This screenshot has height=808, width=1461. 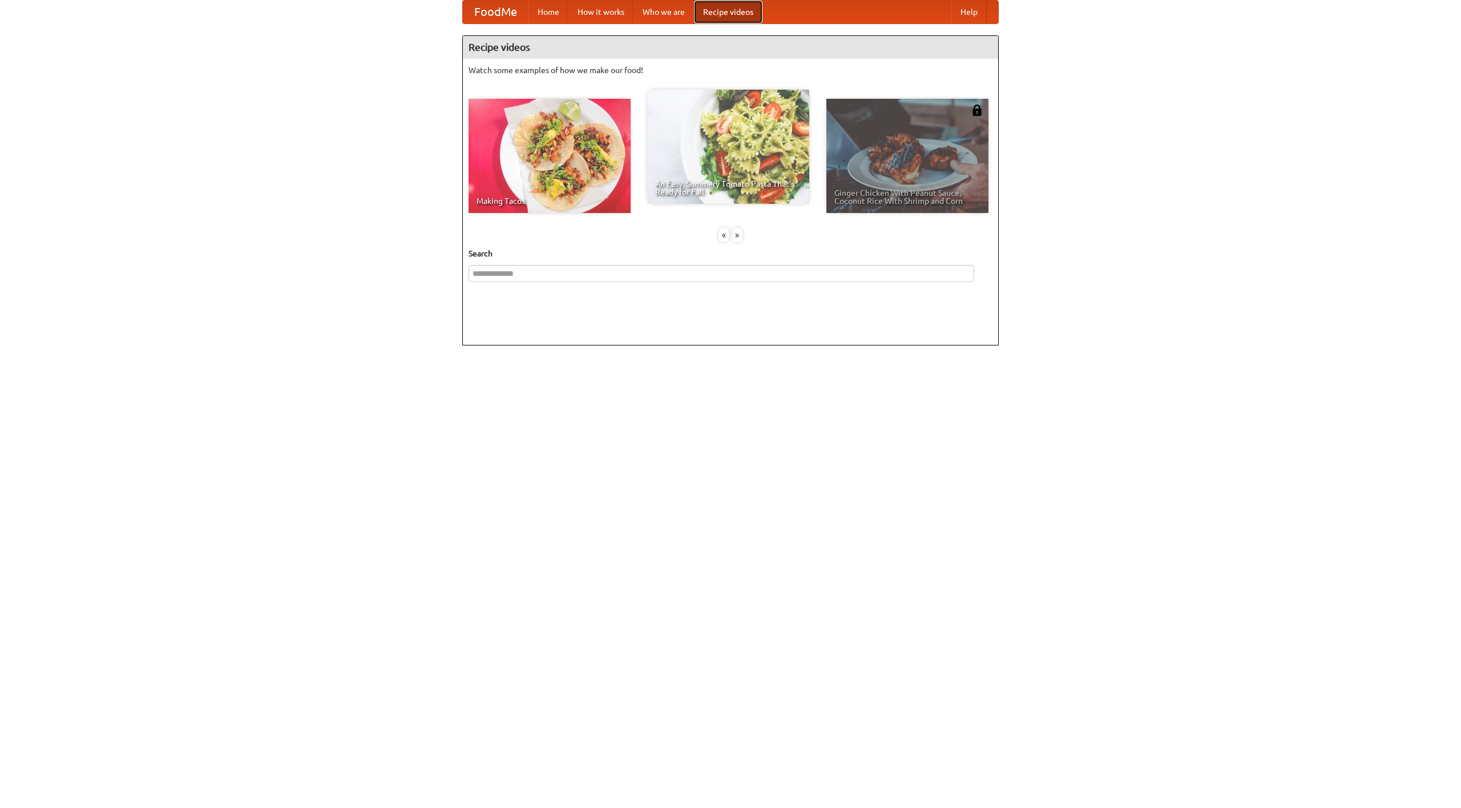 I want to click on h5: Search, so click(x=731, y=253).